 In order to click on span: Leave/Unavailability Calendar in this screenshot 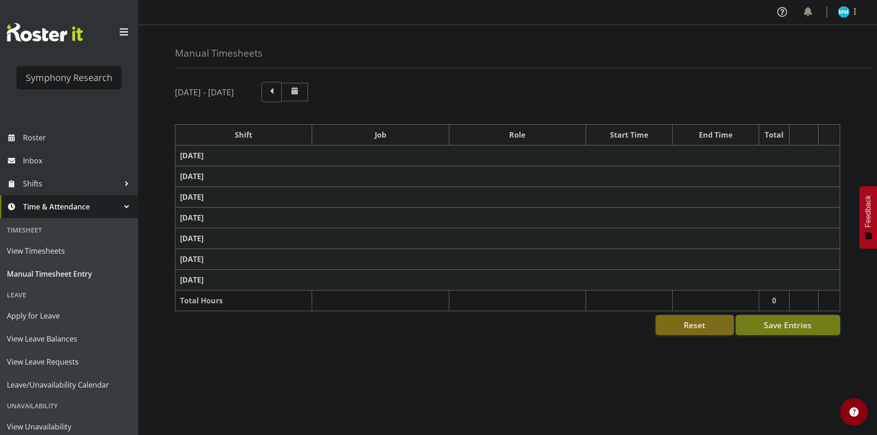, I will do `click(69, 385)`.